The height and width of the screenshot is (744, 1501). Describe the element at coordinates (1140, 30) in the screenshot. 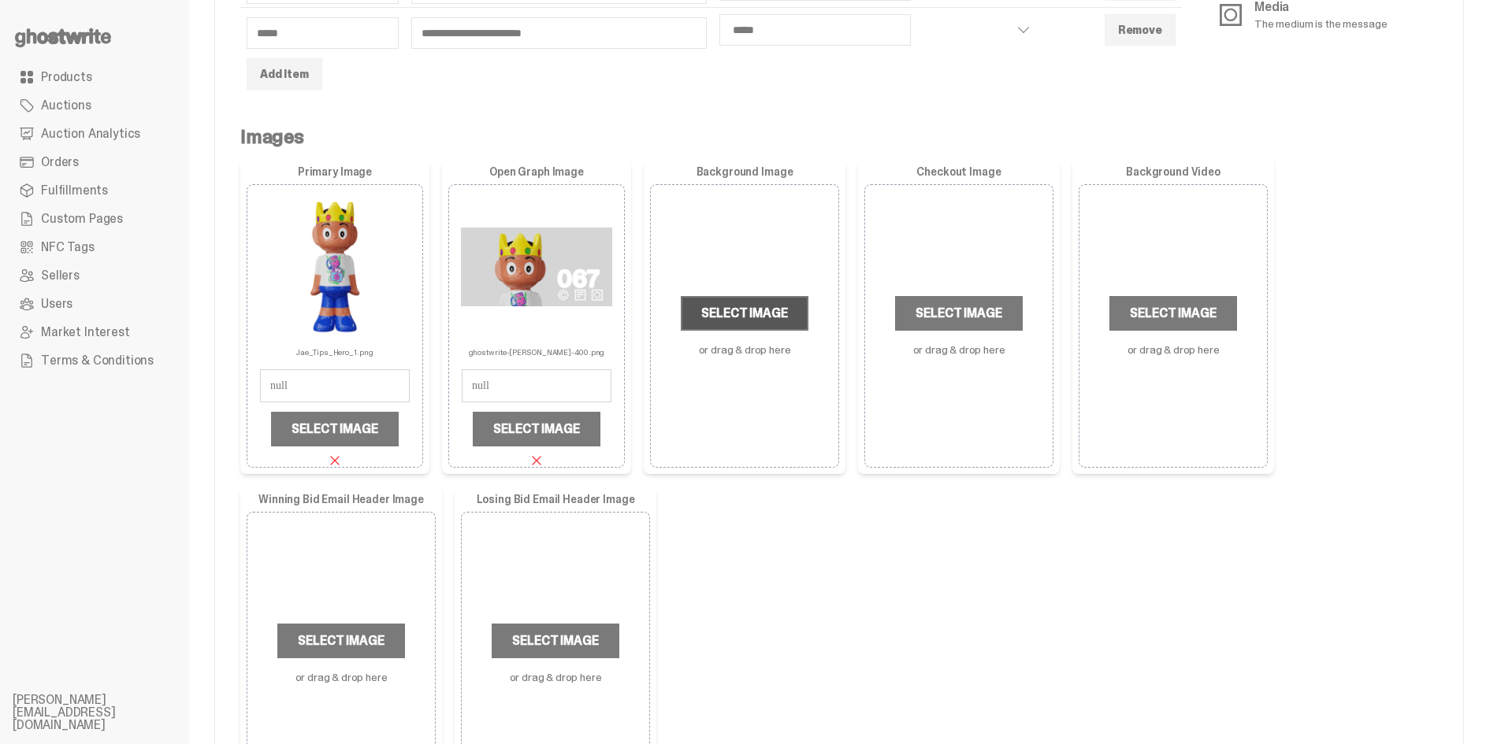

I see `button: Remove` at that location.